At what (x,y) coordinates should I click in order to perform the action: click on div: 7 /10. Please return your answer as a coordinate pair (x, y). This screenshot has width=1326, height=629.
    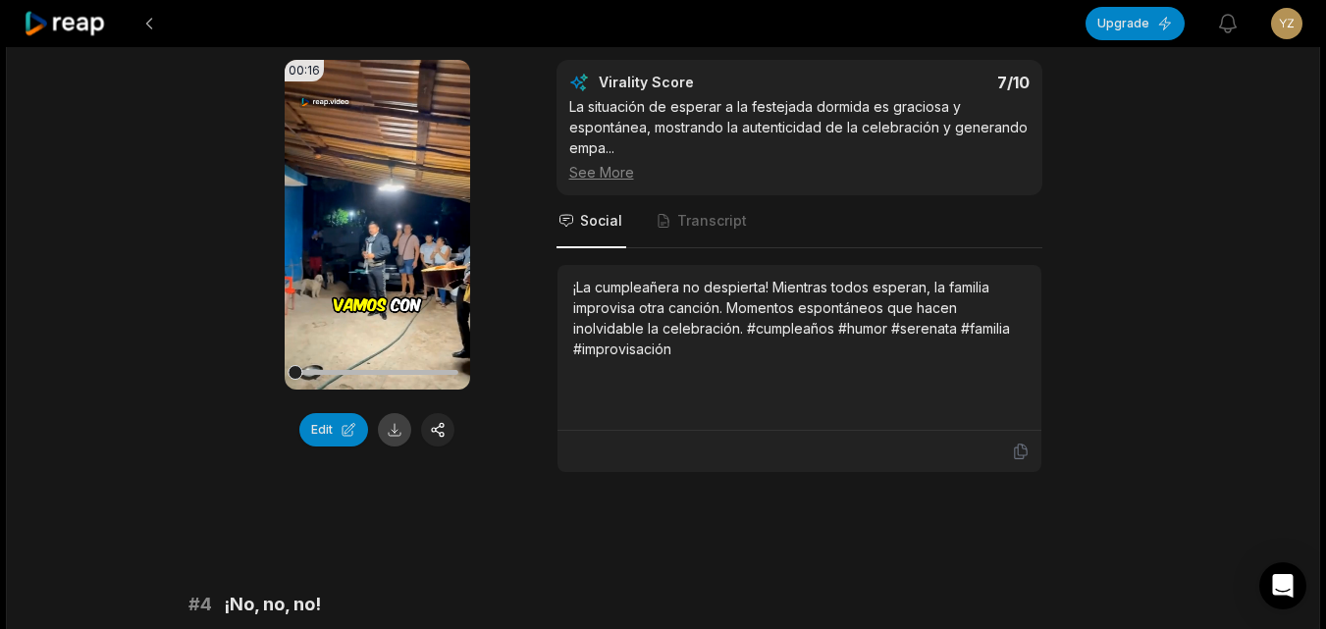
    Looking at the image, I should click on (923, 82).